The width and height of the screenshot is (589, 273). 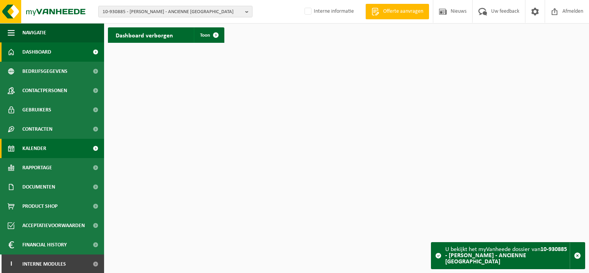 What do you see at coordinates (404, 12) in the screenshot?
I see `span: Offerte aanvragen` at bounding box center [404, 12].